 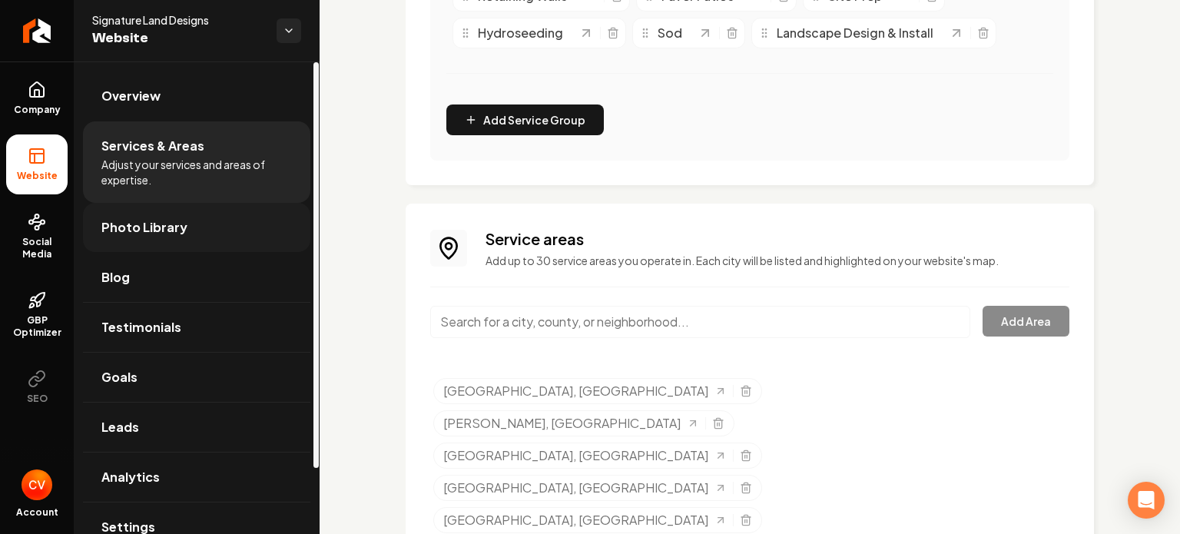 What do you see at coordinates (197, 477) in the screenshot?
I see `a: Analytics` at bounding box center [197, 477].